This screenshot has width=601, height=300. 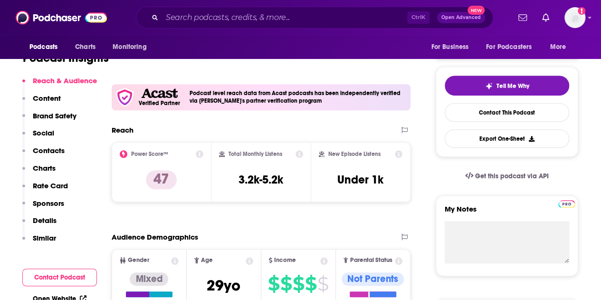 I want to click on h2: Audience Demographics, so click(x=155, y=237).